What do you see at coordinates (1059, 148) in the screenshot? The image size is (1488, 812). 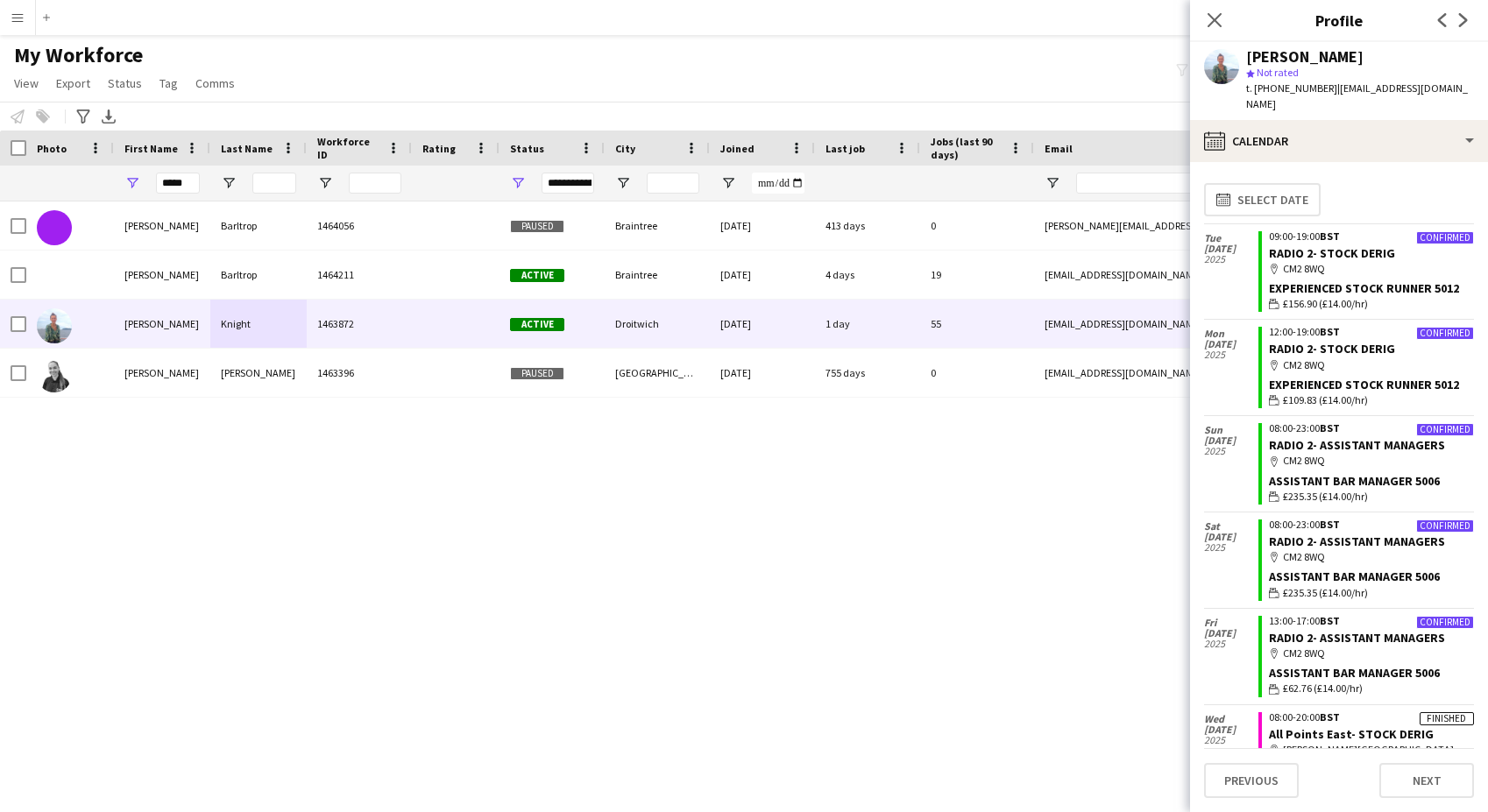 I see `span: Email` at bounding box center [1059, 148].